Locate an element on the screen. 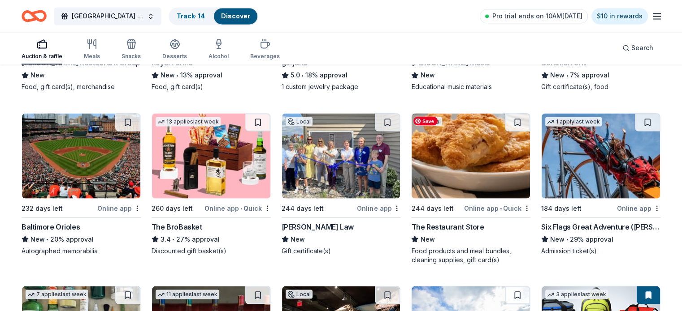 The height and width of the screenshot is (311, 682). div: 1 apply last week is located at coordinates (573, 121).